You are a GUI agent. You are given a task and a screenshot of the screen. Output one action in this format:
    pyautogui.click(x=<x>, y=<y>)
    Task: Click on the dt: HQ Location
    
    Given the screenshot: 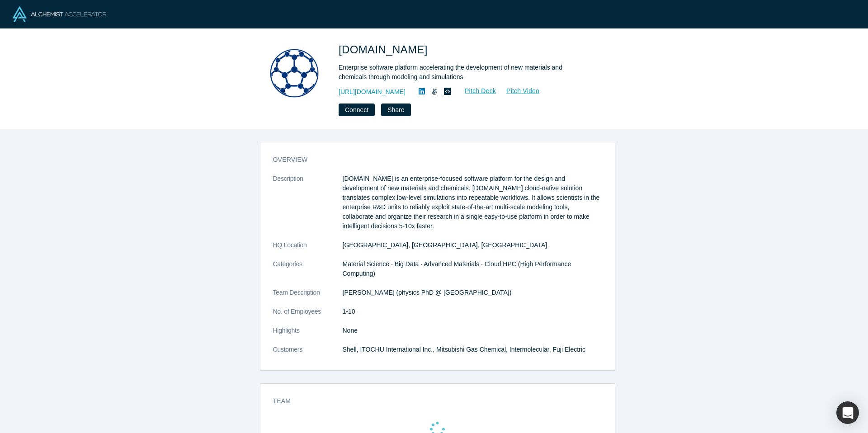 What is the action you would take?
    pyautogui.click(x=308, y=250)
    